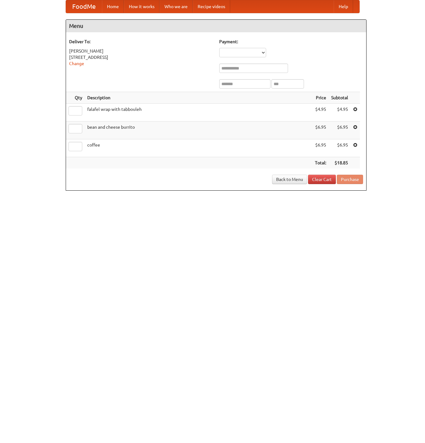 This screenshot has height=443, width=425. What do you see at coordinates (211, 7) in the screenshot?
I see `a: Recipe videos` at bounding box center [211, 7].